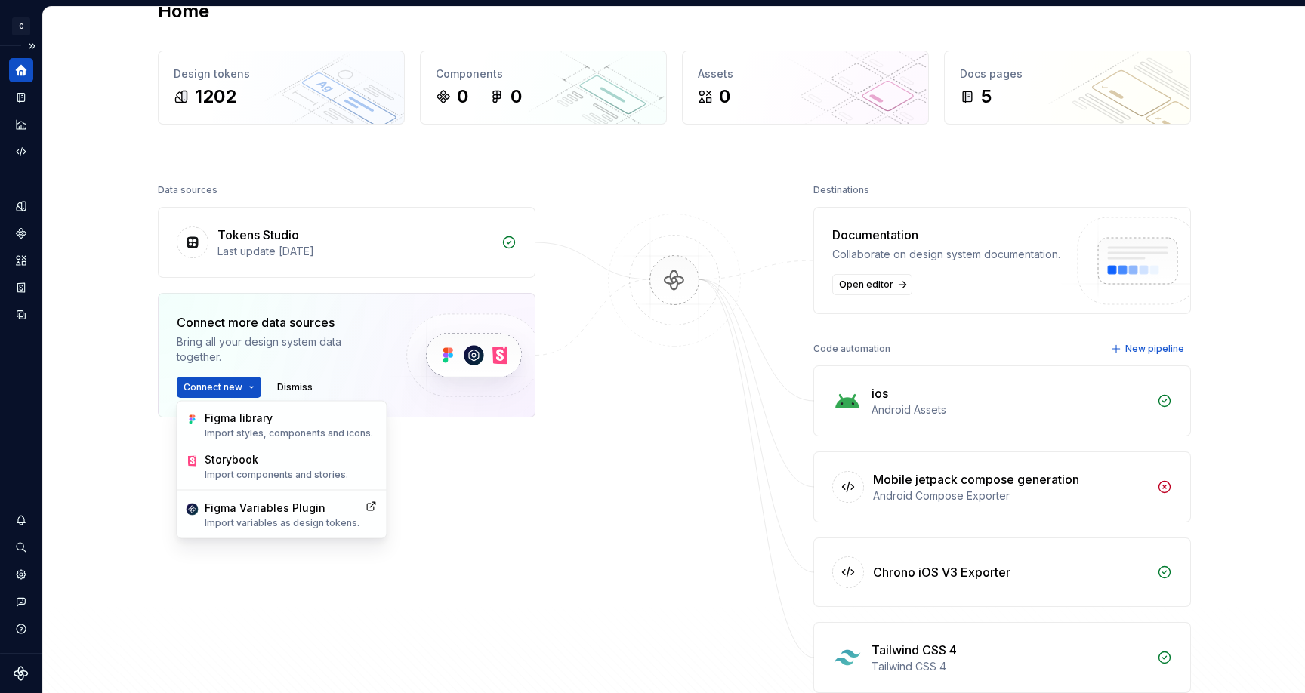 Image resolution: width=1305 pixels, height=693 pixels. Describe the element at coordinates (21, 125) in the screenshot. I see `div: Analytics` at that location.